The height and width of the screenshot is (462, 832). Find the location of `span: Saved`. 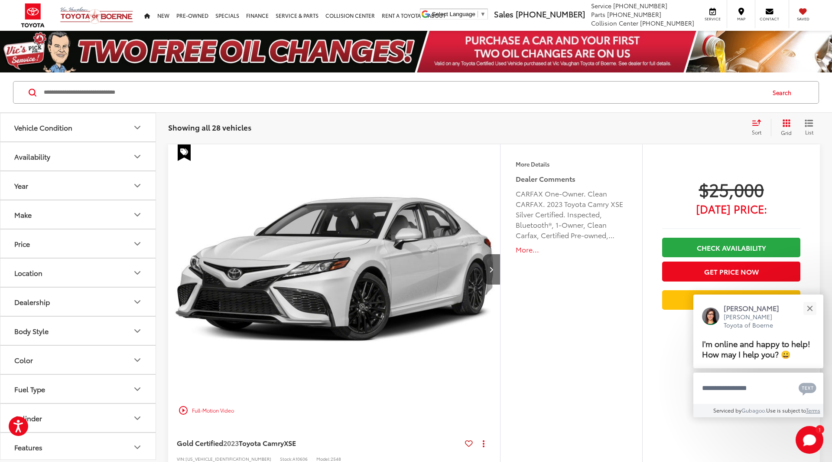

span: Saved is located at coordinates (803, 19).